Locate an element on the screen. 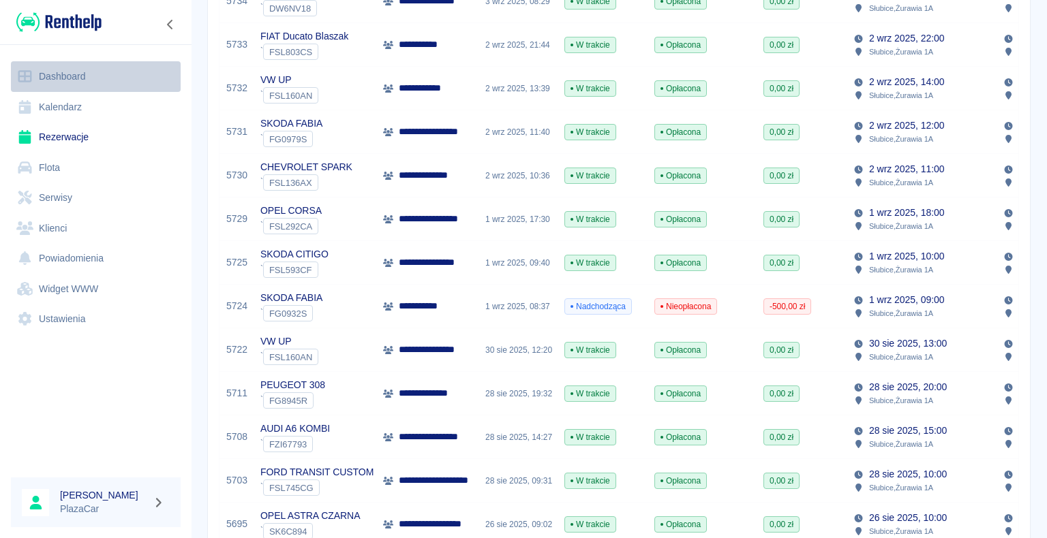 The width and height of the screenshot is (1047, 538). p: 28 sie 2025, 10:00 is located at coordinates (908, 474).